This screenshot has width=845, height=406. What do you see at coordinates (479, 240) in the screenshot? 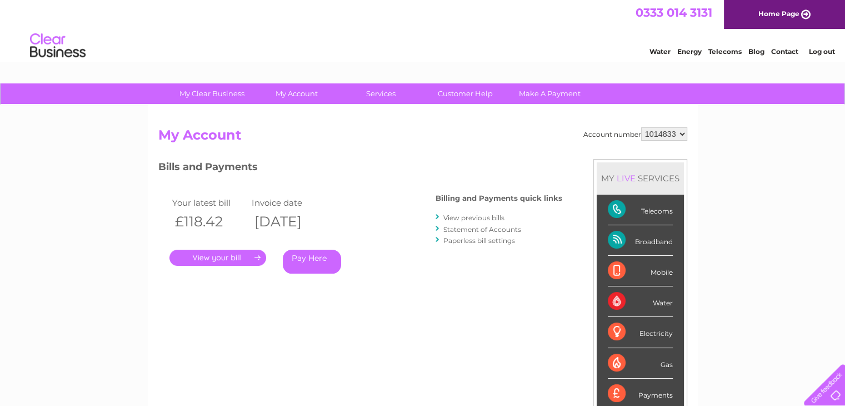
I see `a: Paperless bill settings` at bounding box center [479, 240].